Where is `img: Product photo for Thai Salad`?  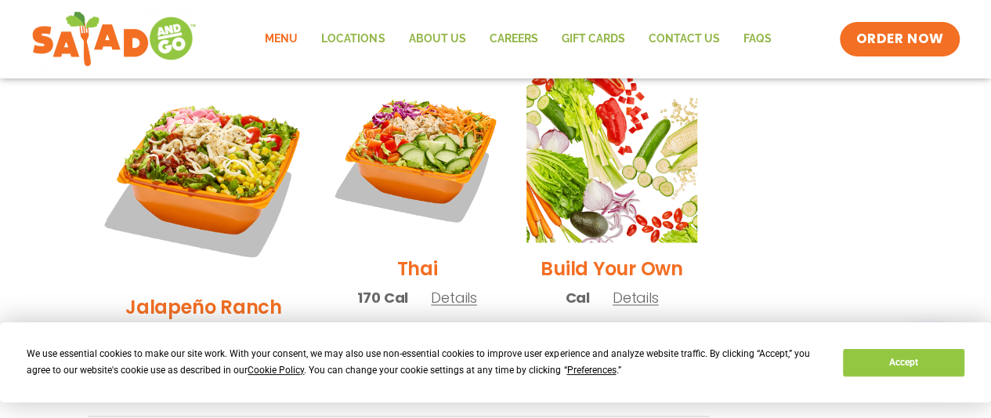
img: Product photo for Thai Salad is located at coordinates (417, 157).